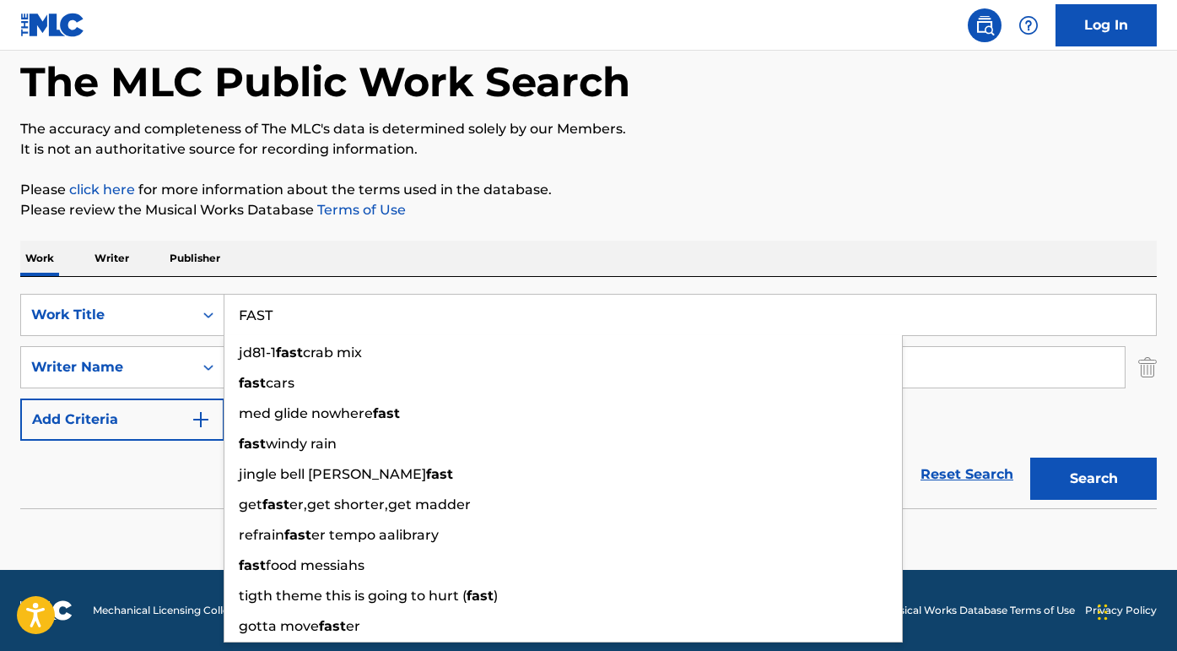 This screenshot has height=651, width=1177. I want to click on span: er tempo aalibrary, so click(375, 534).